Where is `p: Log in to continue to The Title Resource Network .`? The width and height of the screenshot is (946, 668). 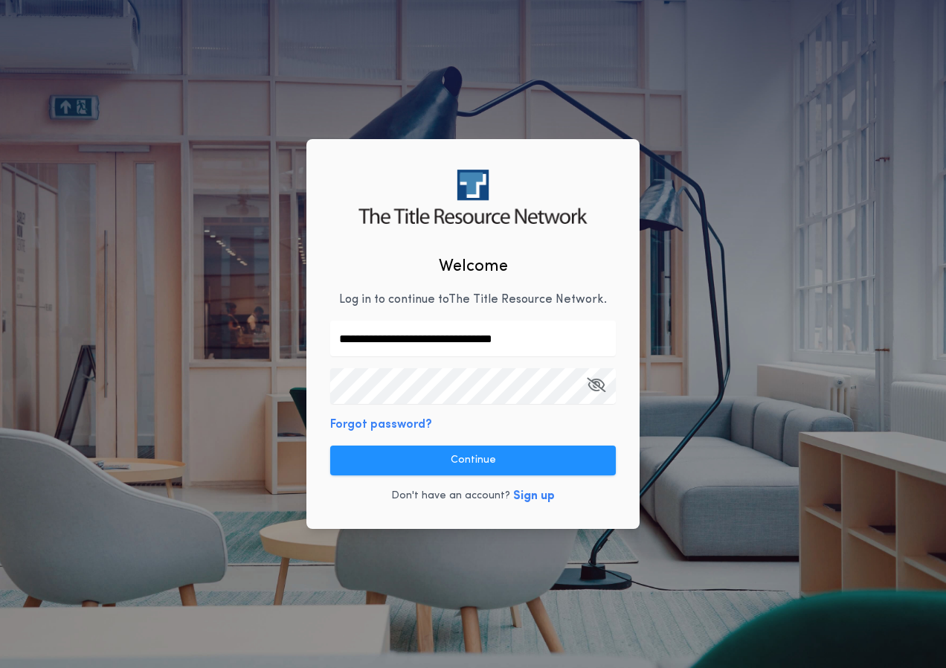
p: Log in to continue to The Title Resource Network . is located at coordinates (473, 300).